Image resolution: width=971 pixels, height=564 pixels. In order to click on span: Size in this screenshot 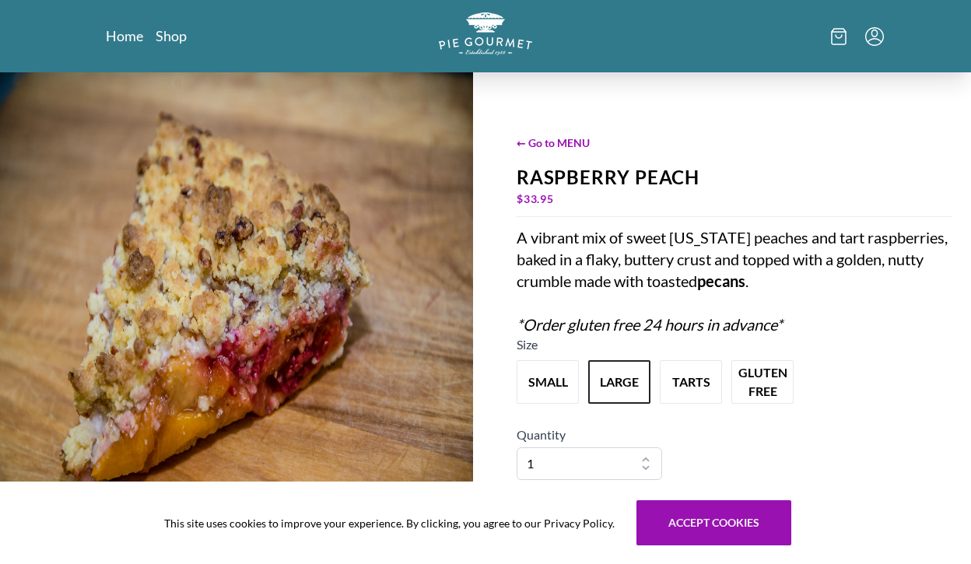, I will do `click(527, 344)`.